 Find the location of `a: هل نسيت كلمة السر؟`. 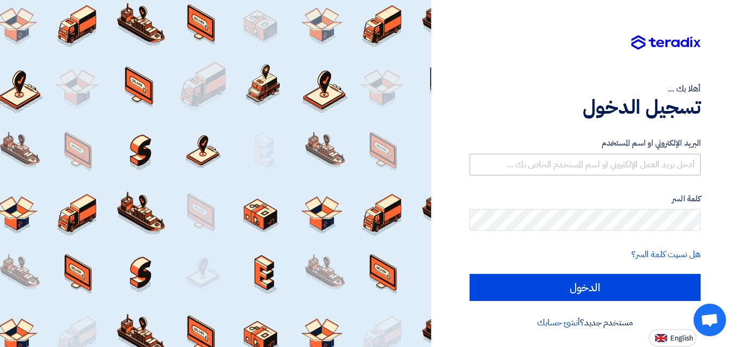

a: هل نسيت كلمة السر؟ is located at coordinates (666, 254).